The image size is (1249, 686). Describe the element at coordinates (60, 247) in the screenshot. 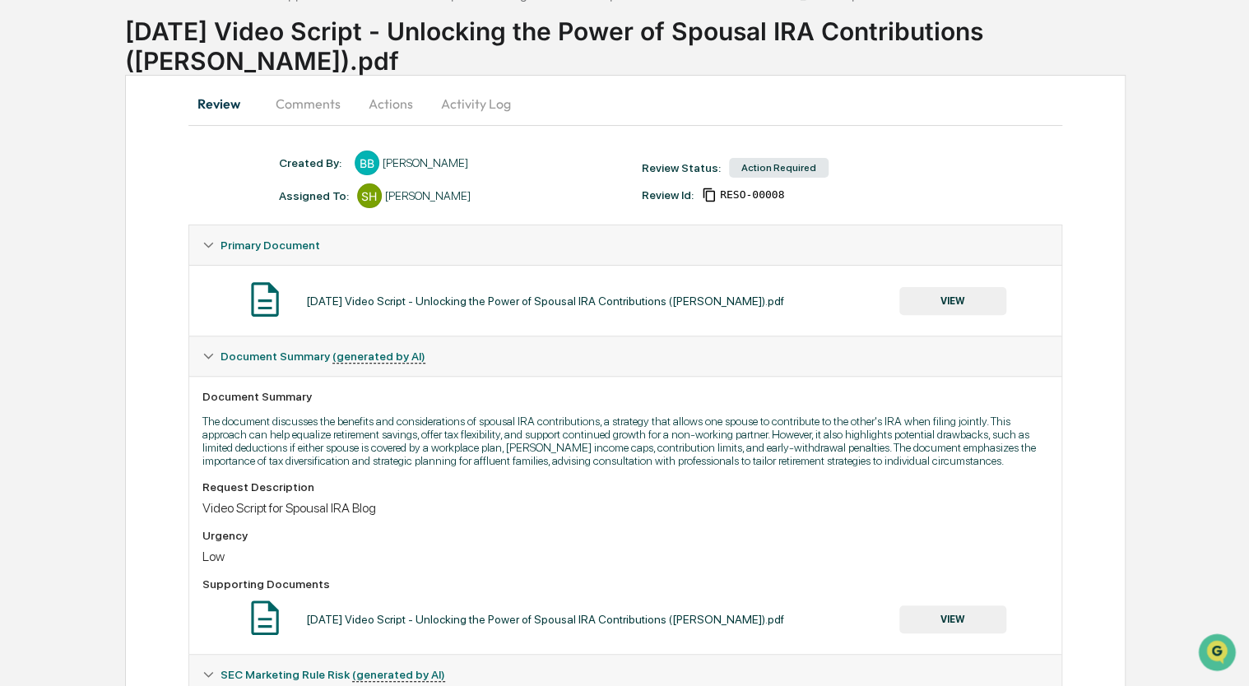

I see `a: 🔎Data Lookup` at that location.